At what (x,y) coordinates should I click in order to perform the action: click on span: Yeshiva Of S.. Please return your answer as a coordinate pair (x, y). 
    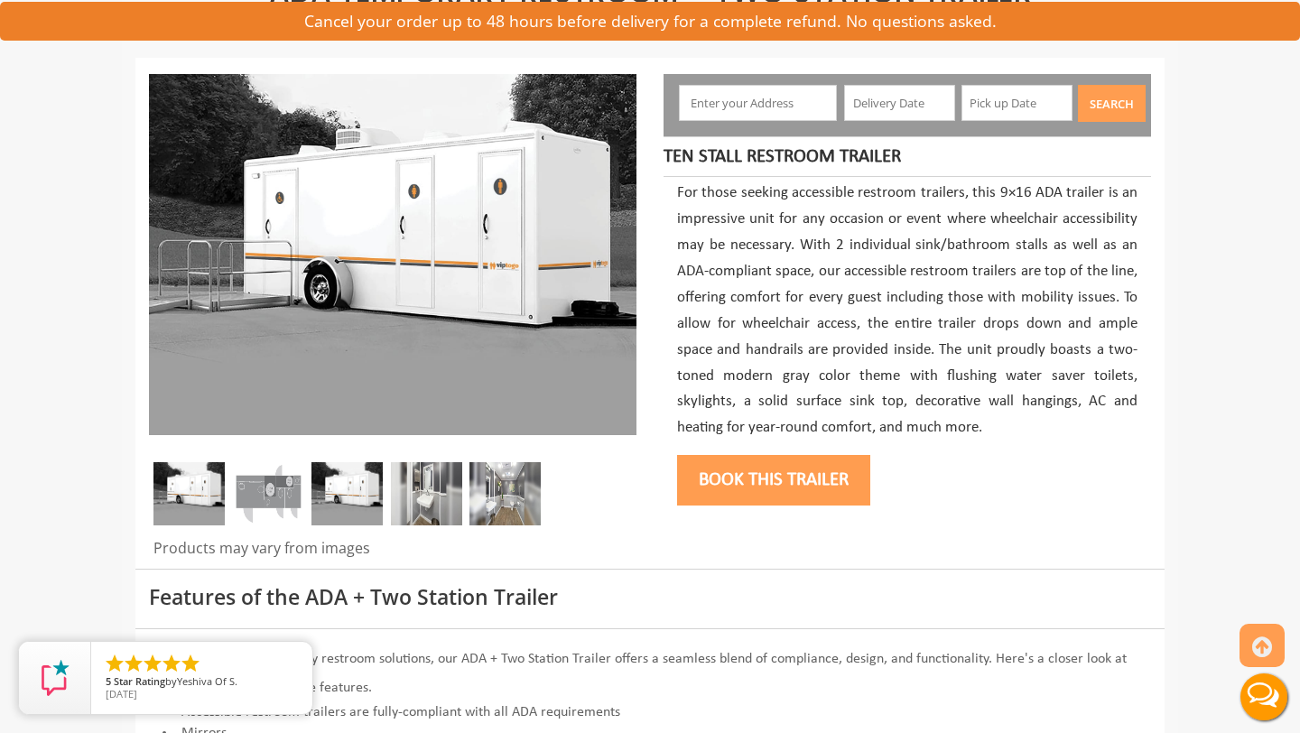
    Looking at the image, I should click on (207, 681).